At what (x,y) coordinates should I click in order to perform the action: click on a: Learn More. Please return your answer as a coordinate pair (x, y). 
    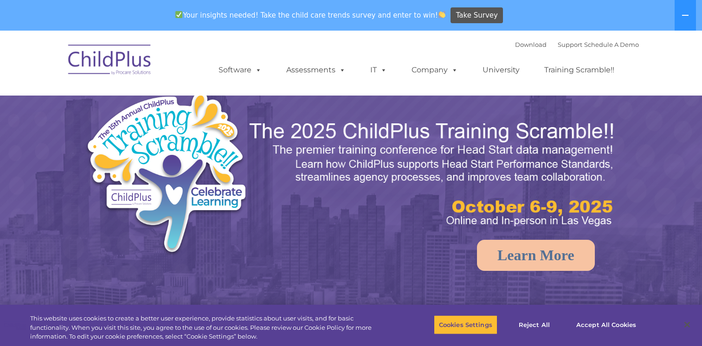
    Looking at the image, I should click on (536, 255).